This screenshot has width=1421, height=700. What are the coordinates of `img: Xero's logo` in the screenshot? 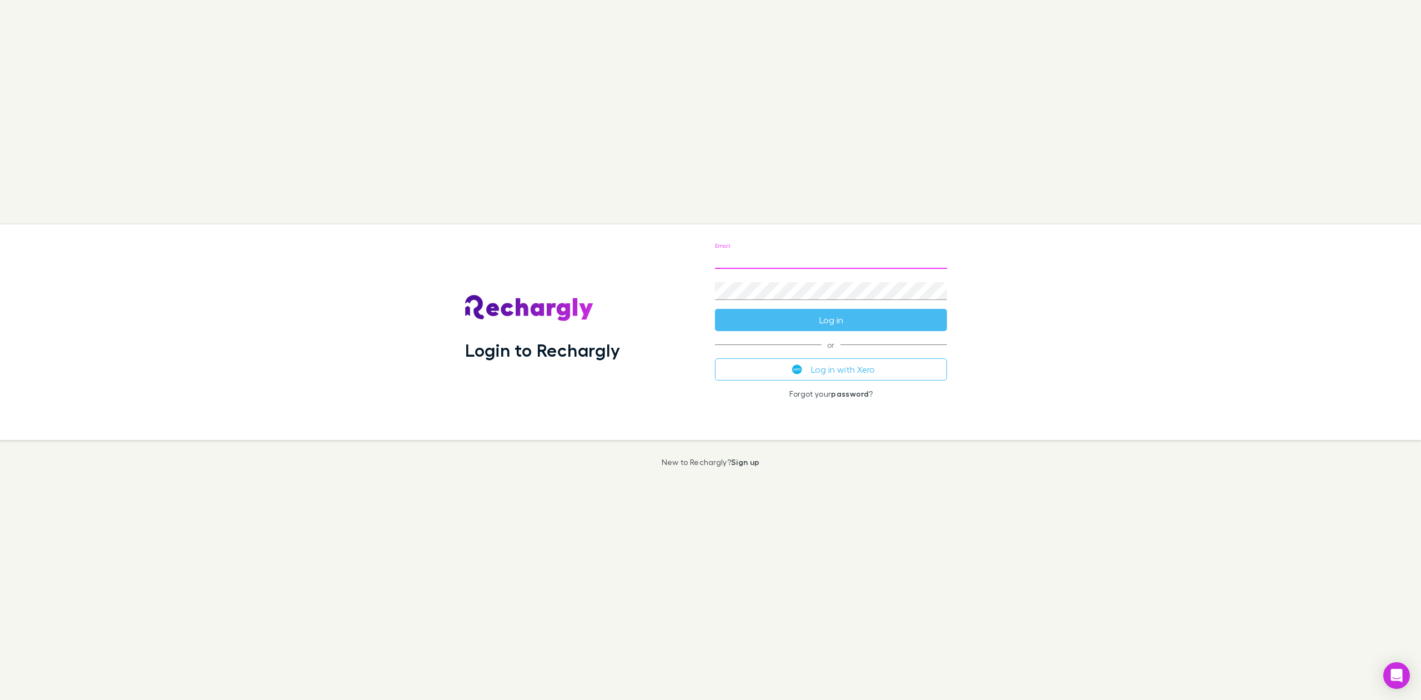 It's located at (797, 369).